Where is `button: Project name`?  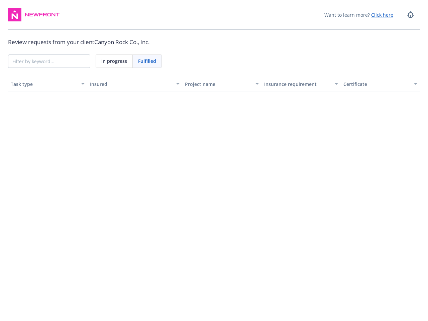
button: Project name is located at coordinates (222, 84).